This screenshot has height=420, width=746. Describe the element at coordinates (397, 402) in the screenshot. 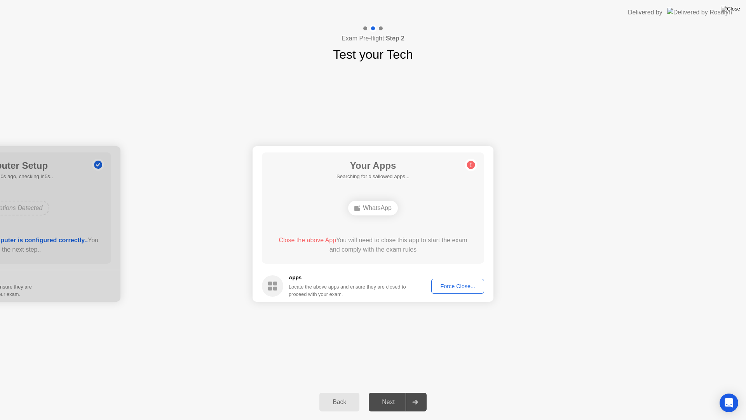

I see `button: Next` at that location.